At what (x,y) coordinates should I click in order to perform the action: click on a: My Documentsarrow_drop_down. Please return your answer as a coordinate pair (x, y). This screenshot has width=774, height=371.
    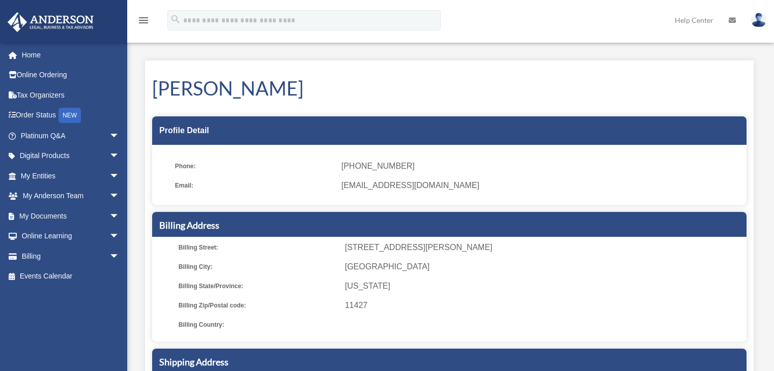
    Looking at the image, I should click on (71, 216).